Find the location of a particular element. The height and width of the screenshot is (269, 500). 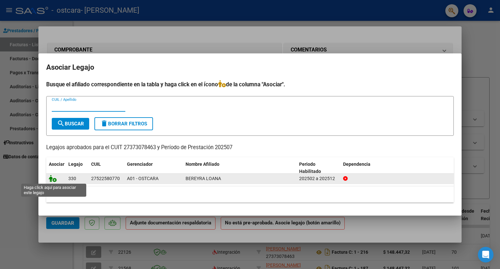

datatable-header-cell: Gerenciador is located at coordinates (154, 168).